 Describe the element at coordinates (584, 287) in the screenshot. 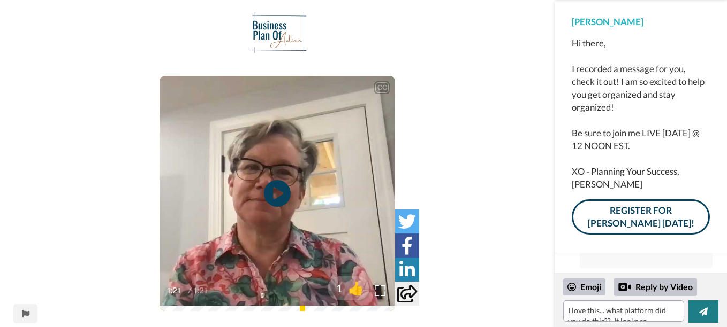

I see `div: Emoji` at that location.